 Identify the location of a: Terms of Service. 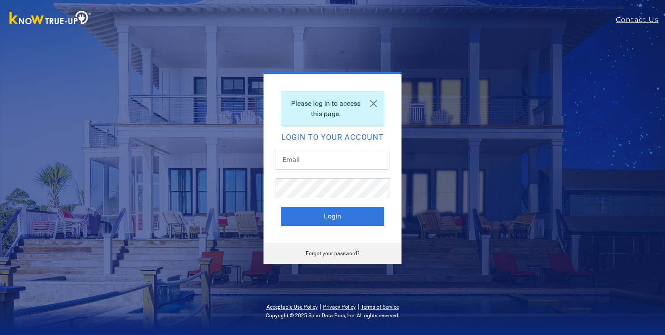
(380, 307).